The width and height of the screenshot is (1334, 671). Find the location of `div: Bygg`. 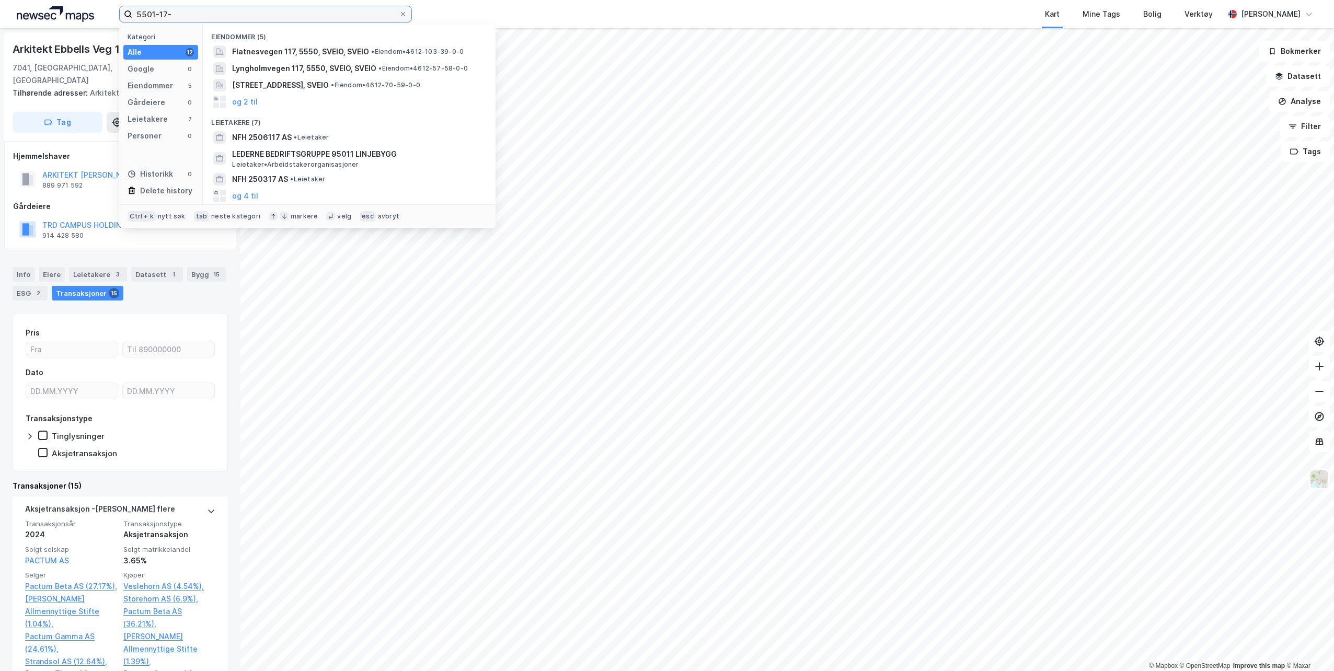

div: Bygg is located at coordinates (206, 274).